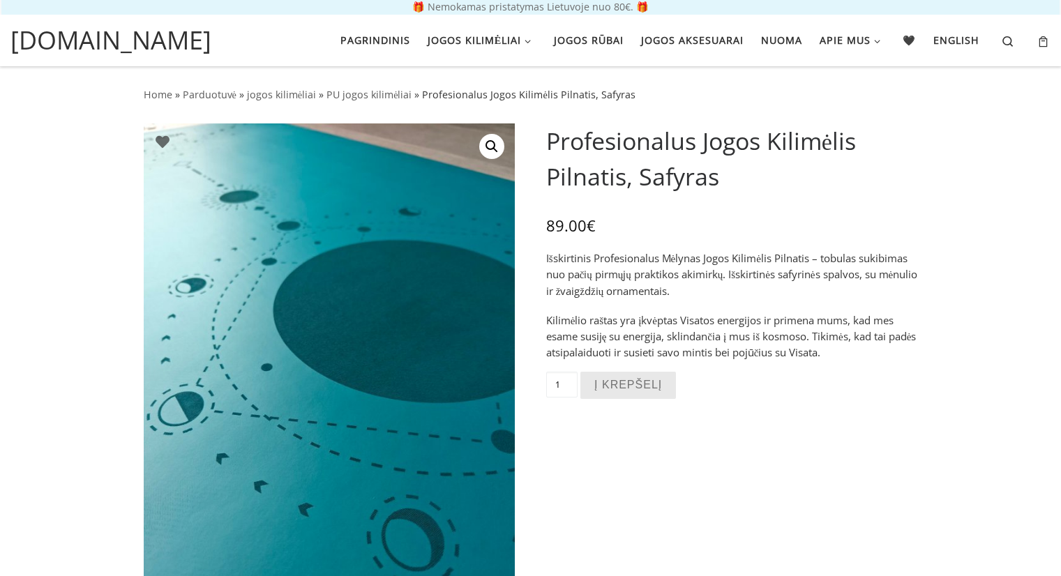 This screenshot has width=1061, height=576. Describe the element at coordinates (732, 275) in the screenshot. I see `p: Išskirtinis Profesionalus Mėlynas Jogos Kilimėlis Pilnatis – tobulas sukibimas nuo pačių pirmųjų ...` at that location.